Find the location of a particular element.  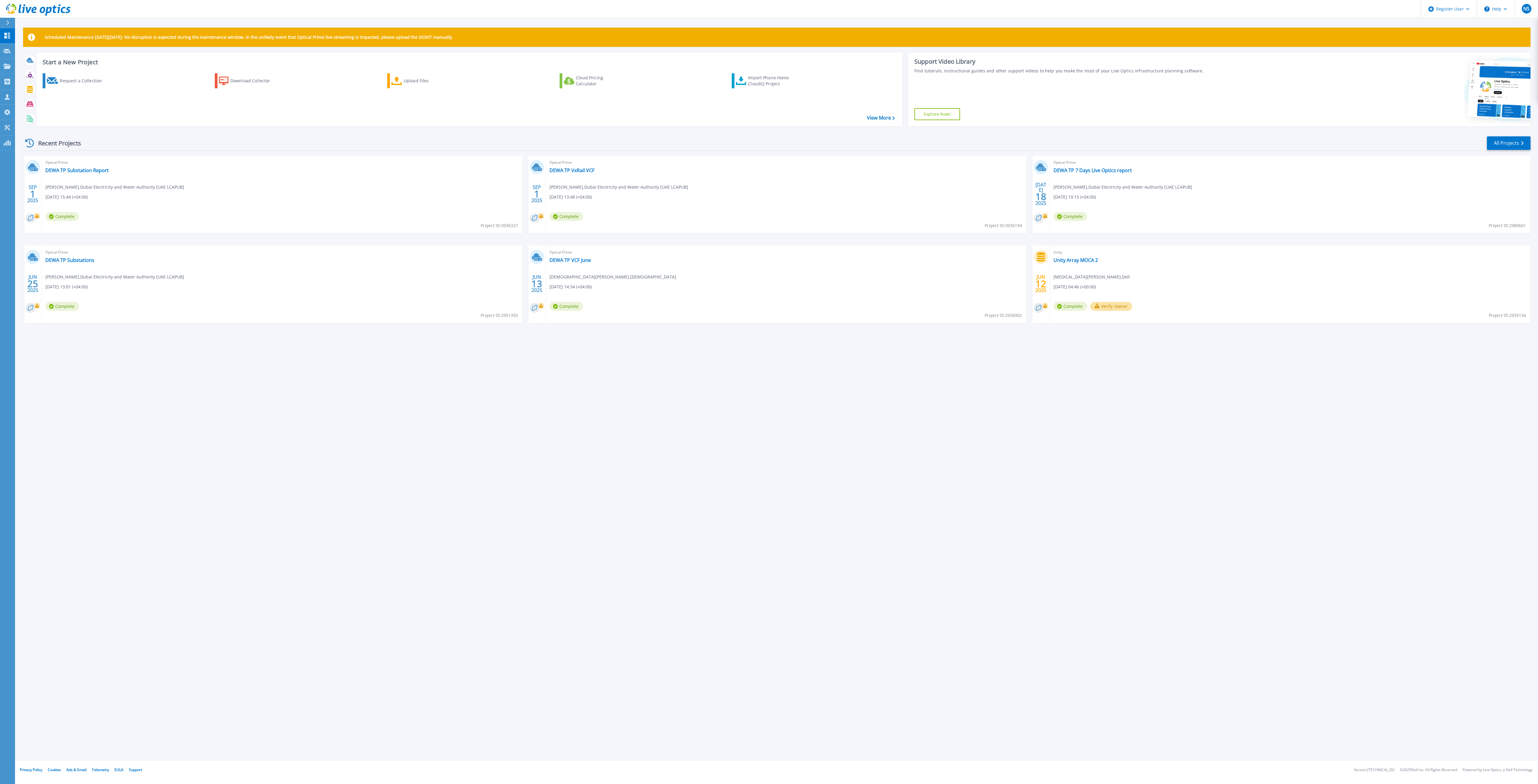

a: EULA is located at coordinates (119, 769).